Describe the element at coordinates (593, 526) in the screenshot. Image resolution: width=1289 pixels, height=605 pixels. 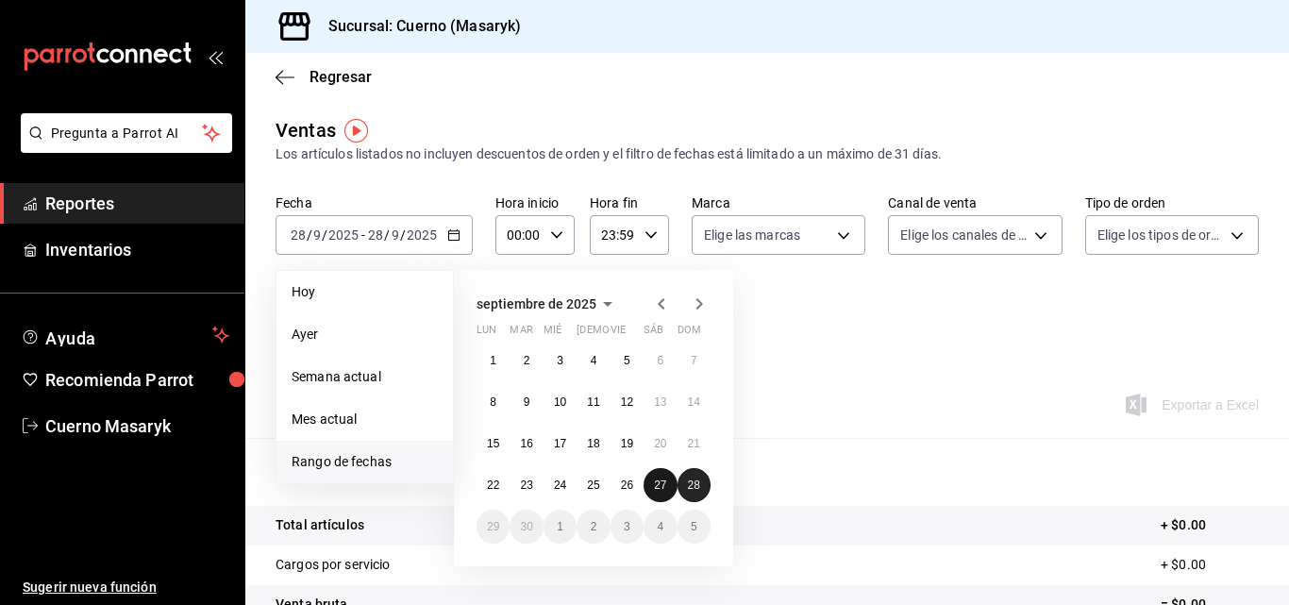
I see `abbr: 2 de octubre de 2025` at that location.